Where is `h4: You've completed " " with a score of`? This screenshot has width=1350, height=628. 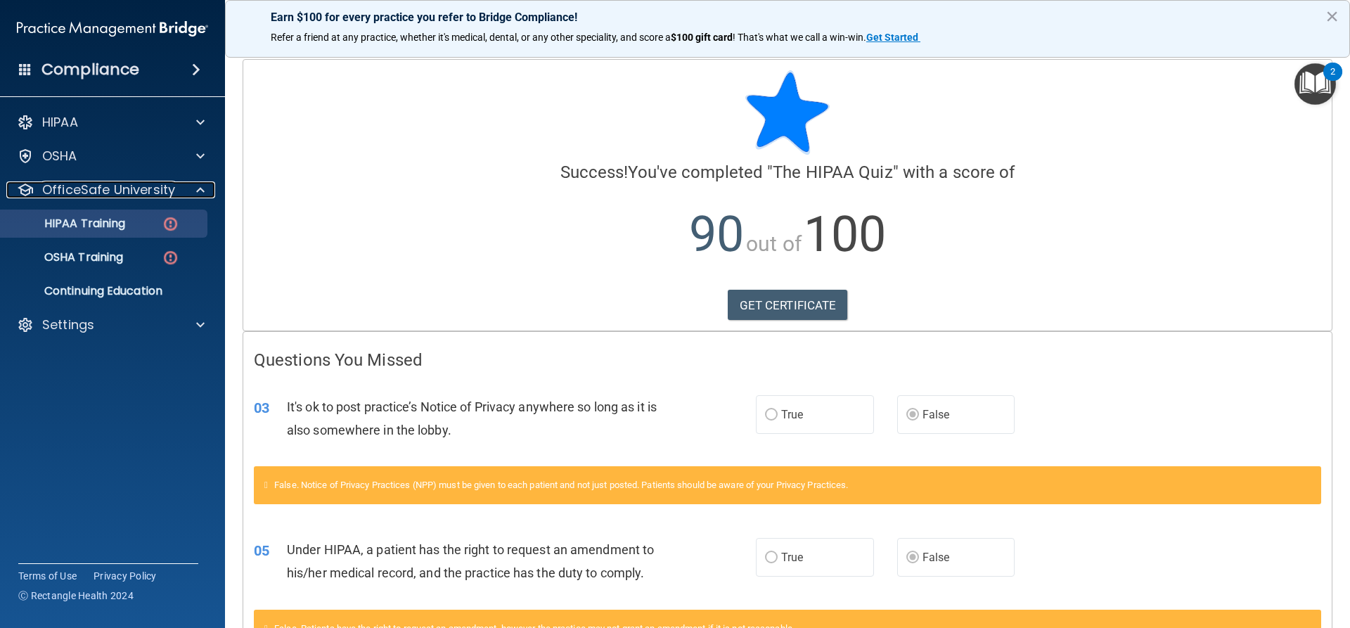 h4: You've completed " " with a score of is located at coordinates (787, 172).